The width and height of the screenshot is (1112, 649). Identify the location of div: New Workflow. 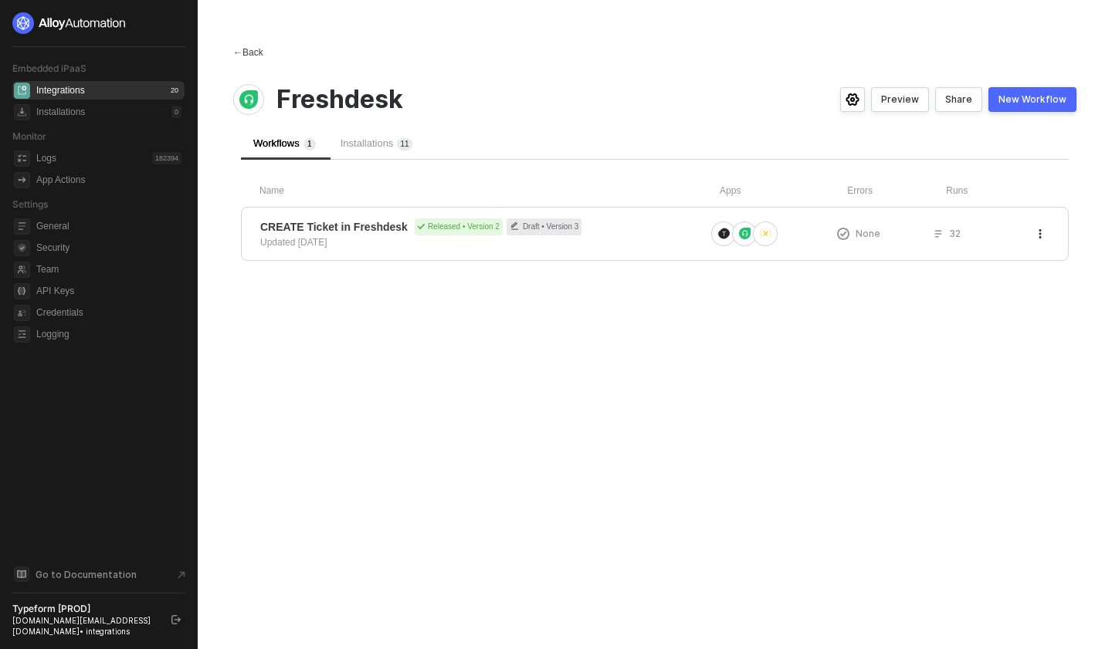
(1032, 100).